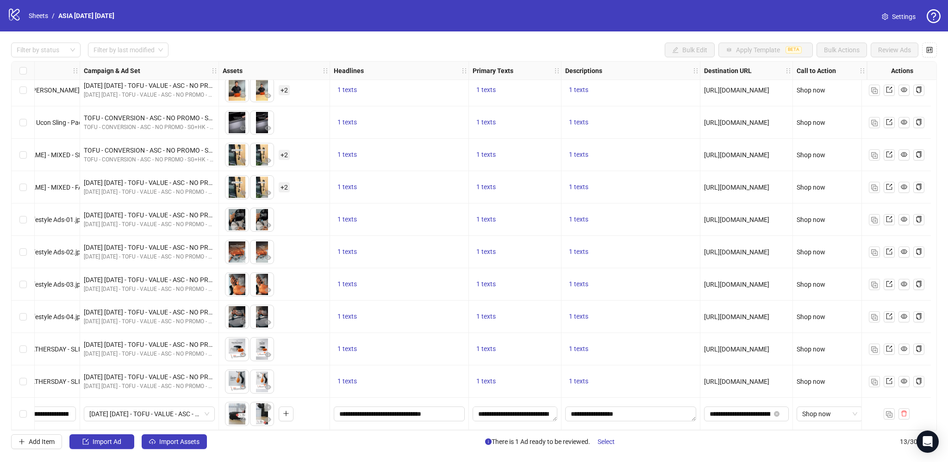  What do you see at coordinates (268, 408) in the screenshot?
I see `button: Delete` at bounding box center [268, 408].